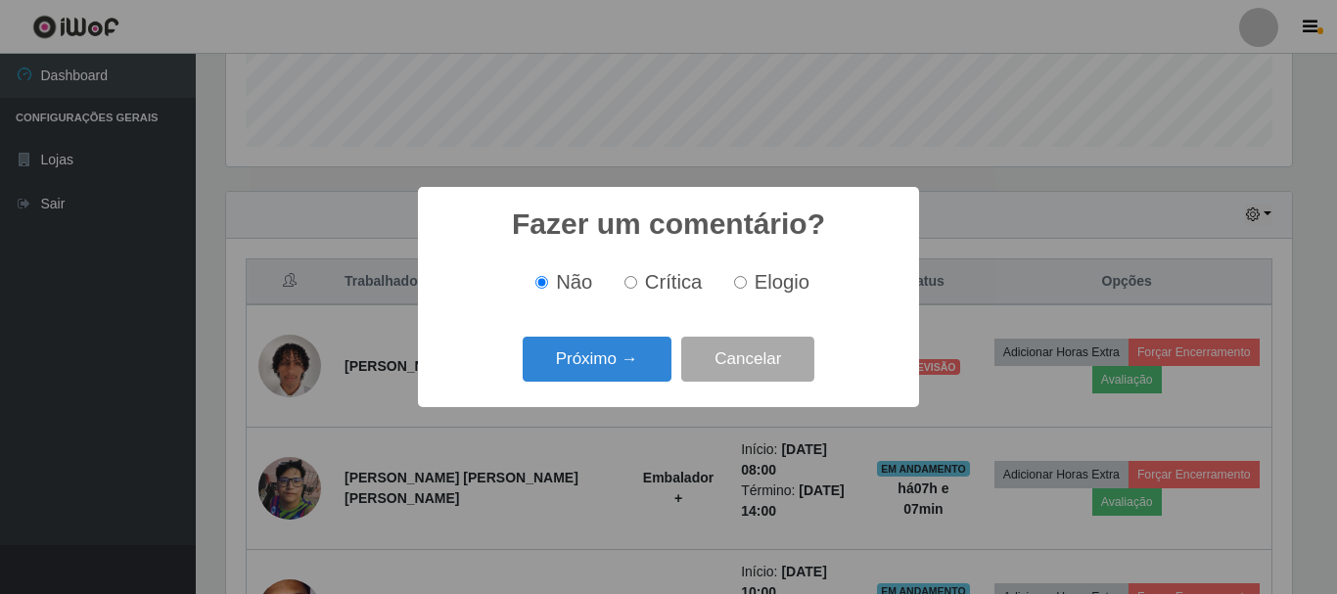  I want to click on input: Não, so click(541, 282).